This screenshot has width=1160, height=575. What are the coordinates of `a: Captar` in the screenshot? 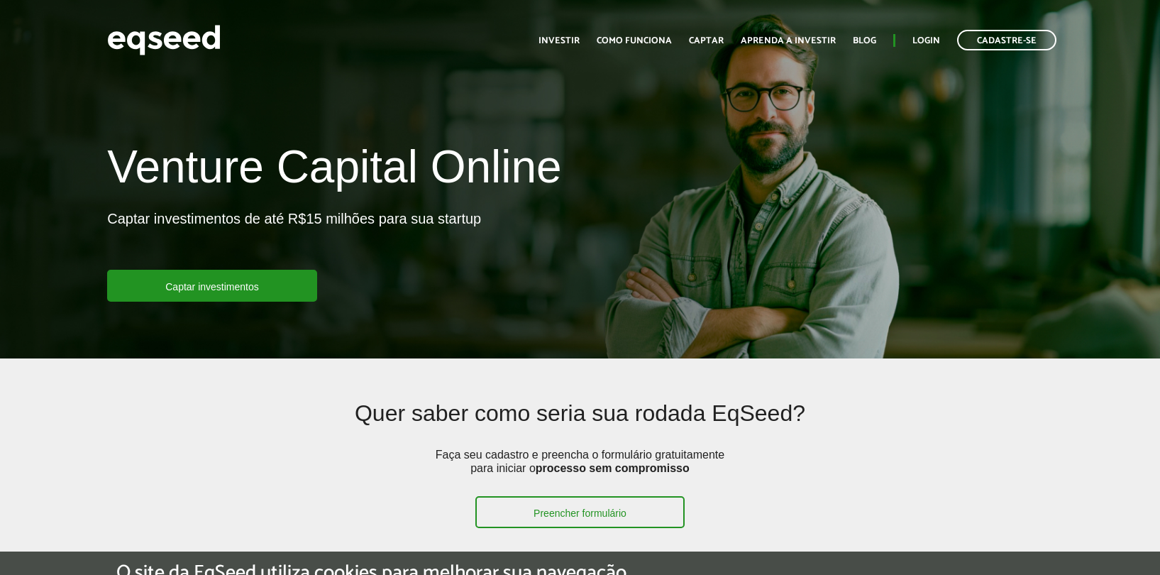 It's located at (706, 40).